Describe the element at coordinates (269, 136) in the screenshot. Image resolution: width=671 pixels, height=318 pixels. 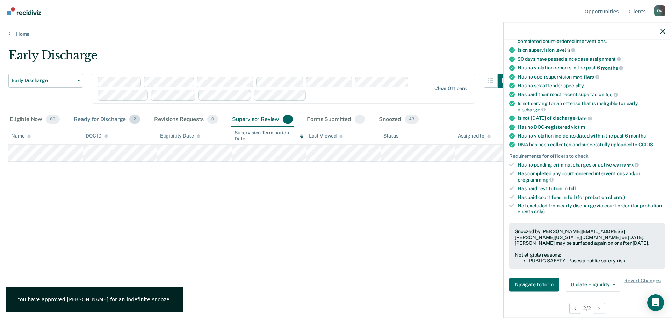
I see `div: Supervision Termination Date` at that location.